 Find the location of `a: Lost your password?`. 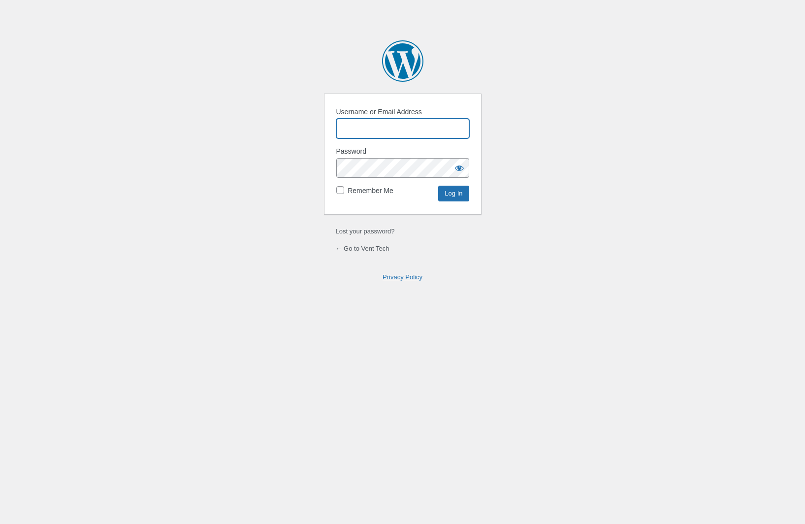

a: Lost your password? is located at coordinates (365, 231).